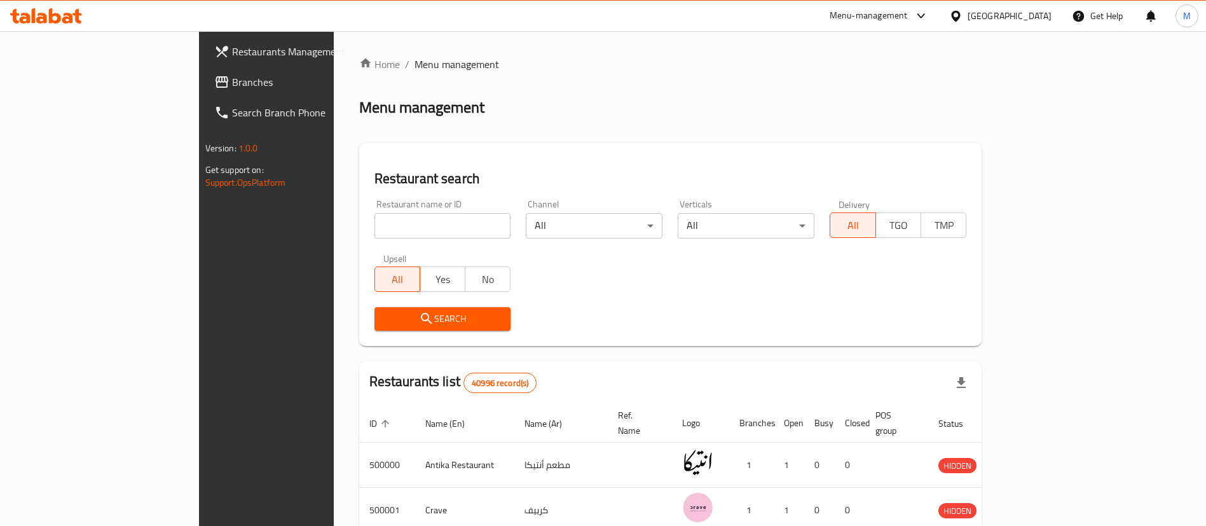  What do you see at coordinates (561, 465) in the screenshot?
I see `td: مطعم أنتيكا` at bounding box center [561, 465].